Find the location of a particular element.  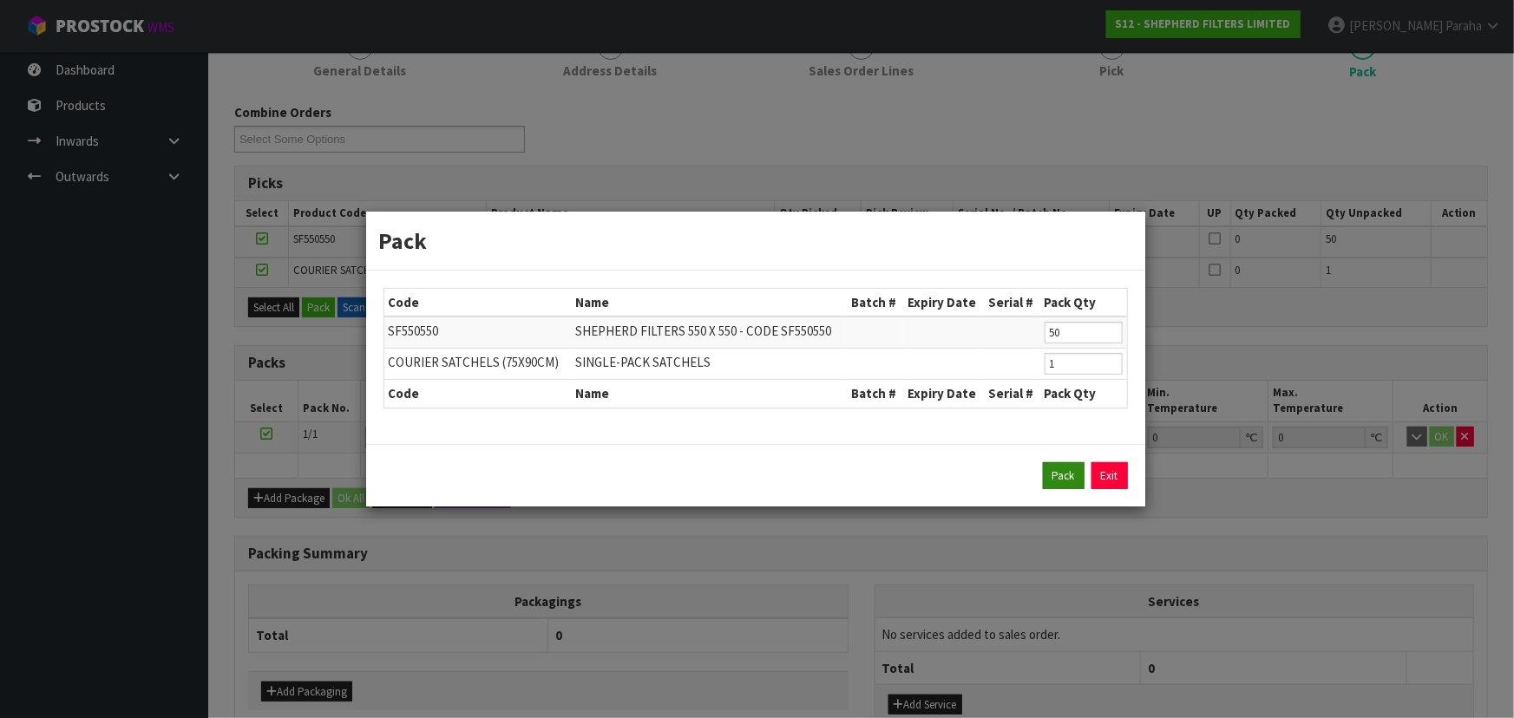

span: SHEPHERD FILTERS 550 X 550 - CODE SF550550 is located at coordinates (703, 331).